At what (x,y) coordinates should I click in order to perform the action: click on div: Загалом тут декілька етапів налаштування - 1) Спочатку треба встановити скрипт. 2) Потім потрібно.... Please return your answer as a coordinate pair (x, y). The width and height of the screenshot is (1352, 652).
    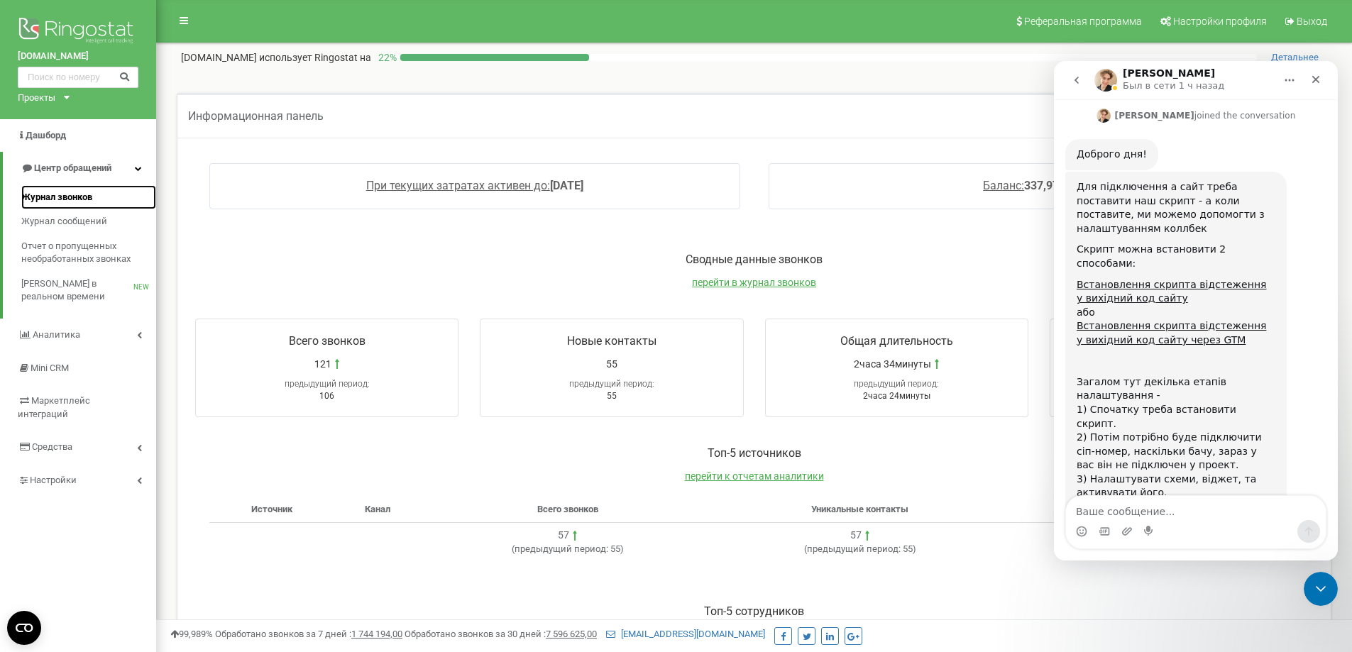
    Looking at the image, I should click on (122, 383).